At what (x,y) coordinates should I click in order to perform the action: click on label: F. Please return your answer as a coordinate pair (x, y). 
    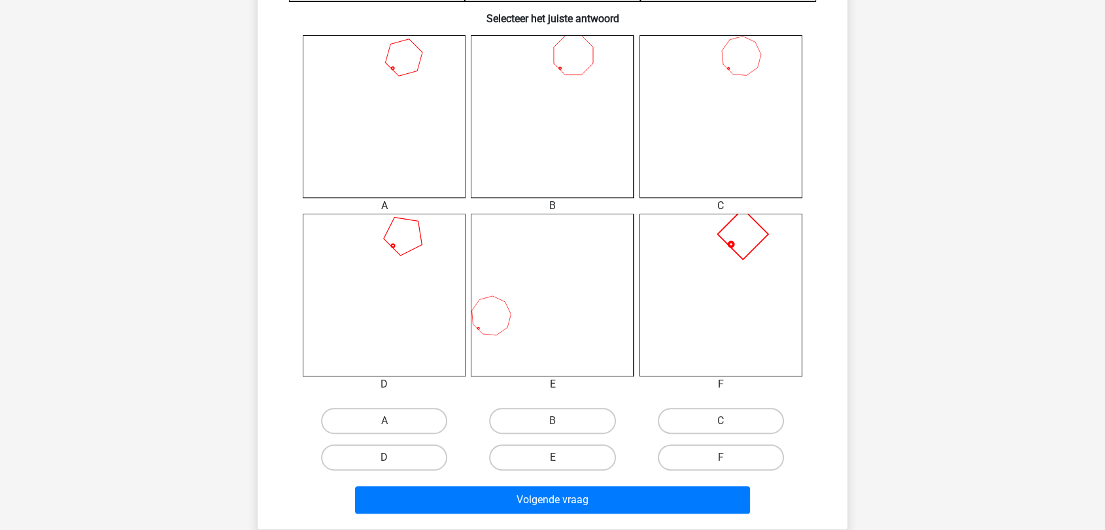
    Looking at the image, I should click on (720, 458).